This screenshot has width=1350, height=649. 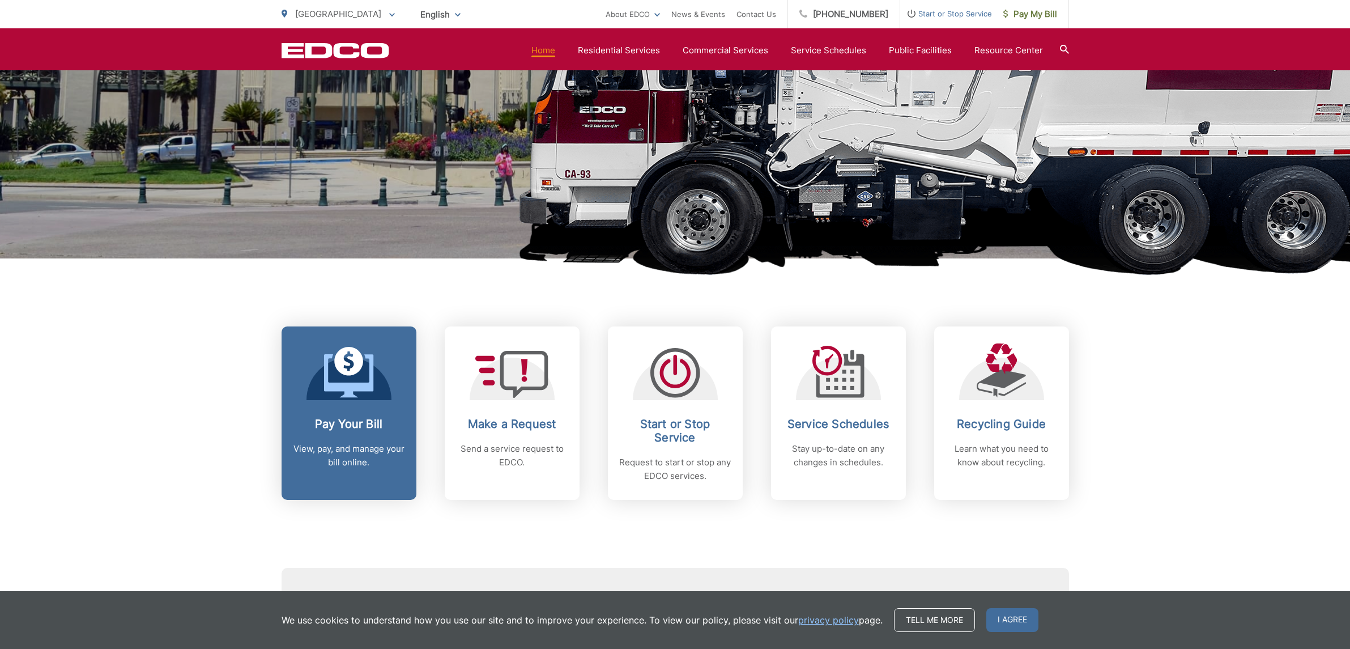 I want to click on a: Contact Us, so click(x=756, y=14).